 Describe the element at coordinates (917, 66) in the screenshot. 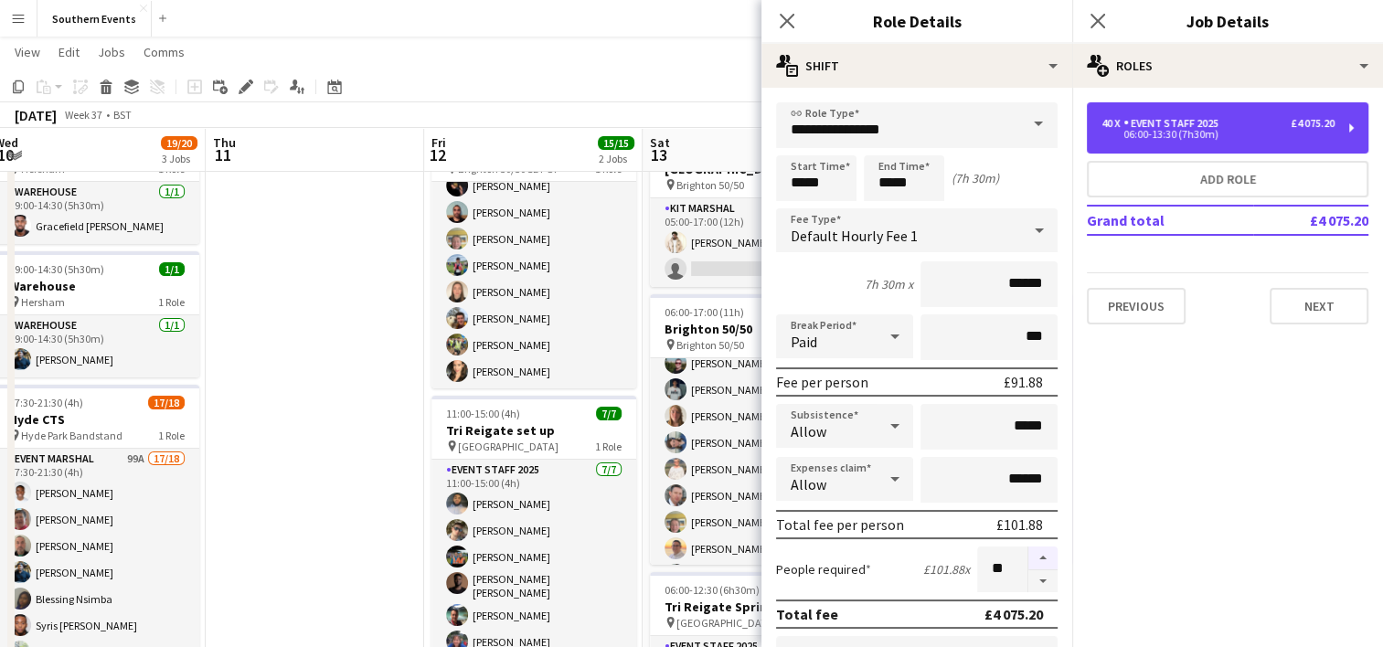

I see `div: Shift` at that location.